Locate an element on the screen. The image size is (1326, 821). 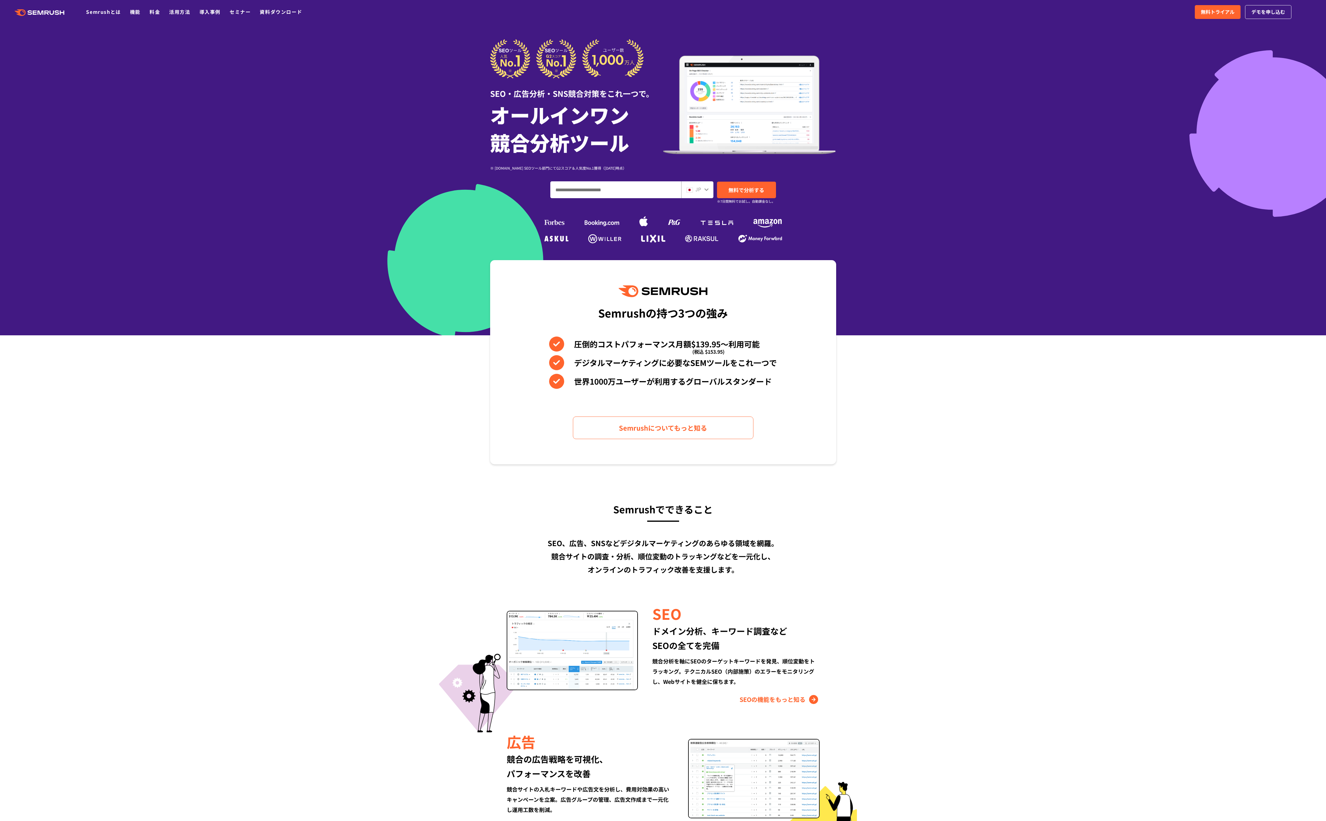
a: 機能 is located at coordinates (135, 12).